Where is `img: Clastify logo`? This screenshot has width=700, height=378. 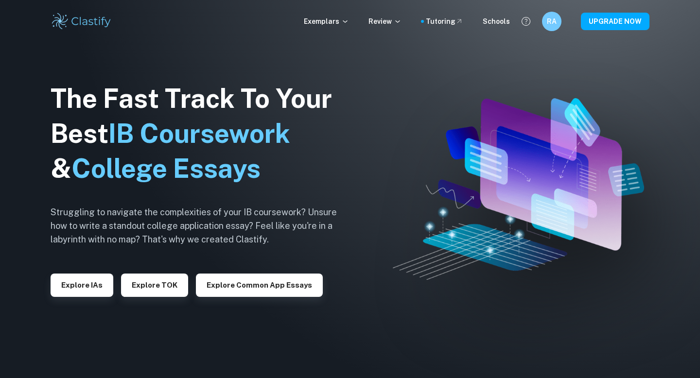
img: Clastify logo is located at coordinates (81, 21).